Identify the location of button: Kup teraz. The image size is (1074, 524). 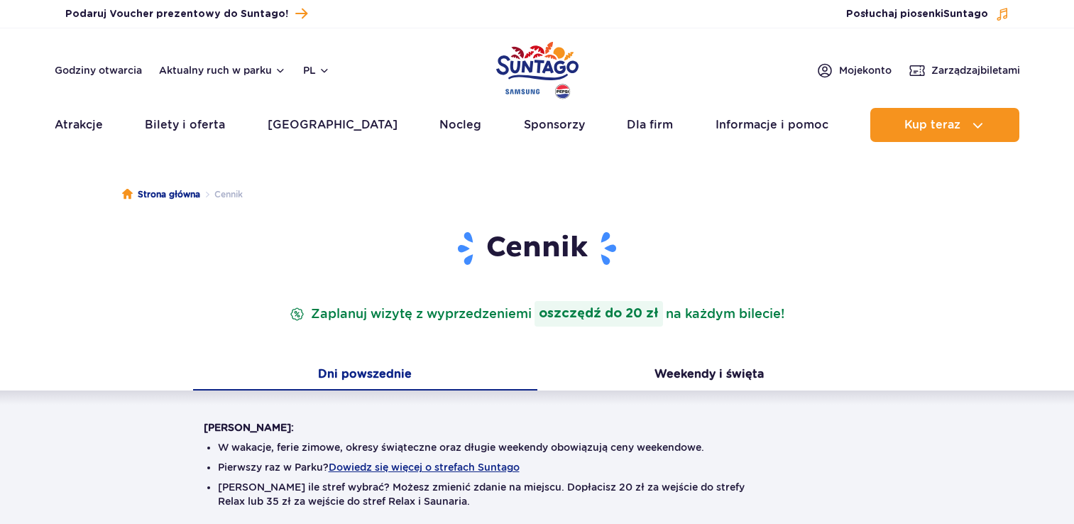
(944, 125).